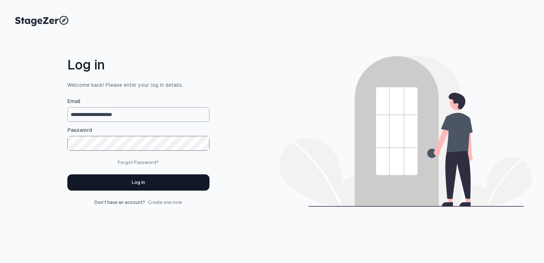 This screenshot has height=263, width=544. I want to click on div: Log in, so click(138, 183).